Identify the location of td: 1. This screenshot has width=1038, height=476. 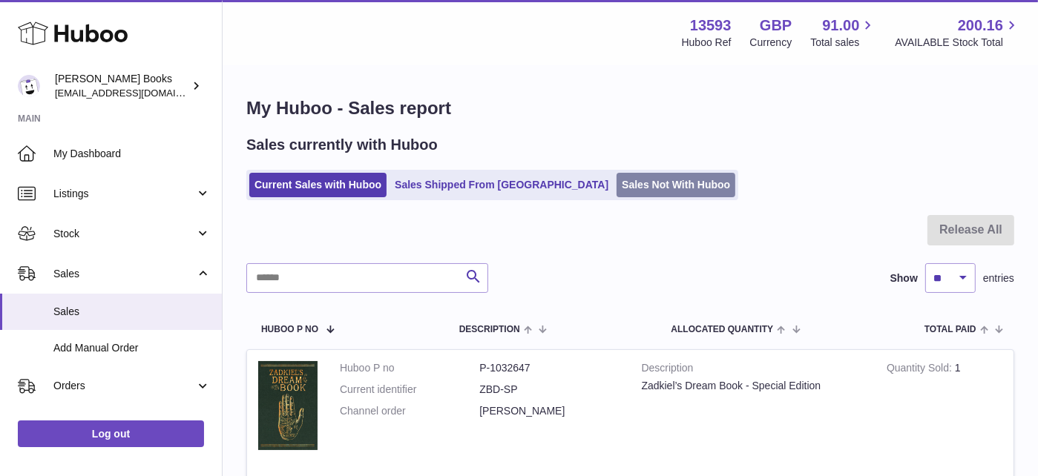
(944, 407).